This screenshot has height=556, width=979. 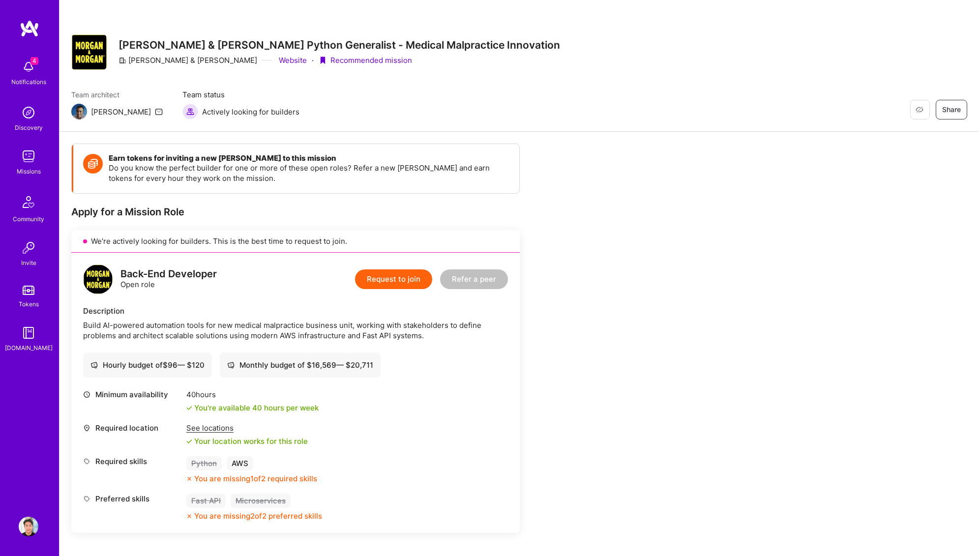 What do you see at coordinates (132, 461) in the screenshot?
I see `div: Required skills` at bounding box center [132, 461].